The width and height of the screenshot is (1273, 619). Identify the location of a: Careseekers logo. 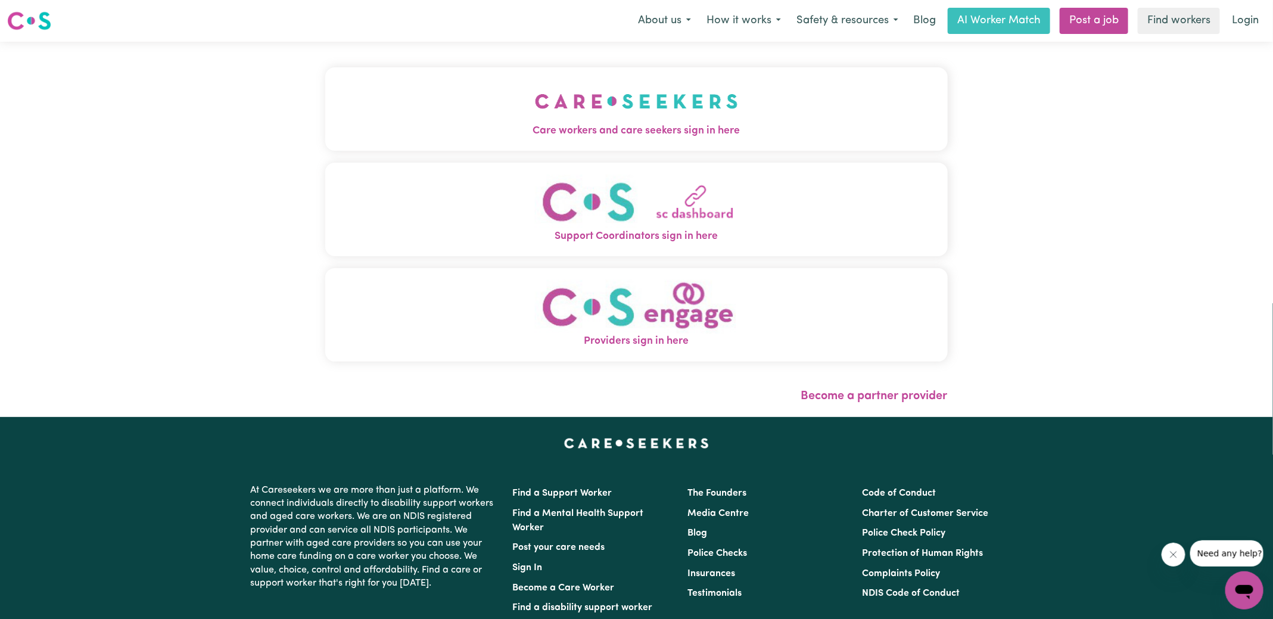
(29, 21).